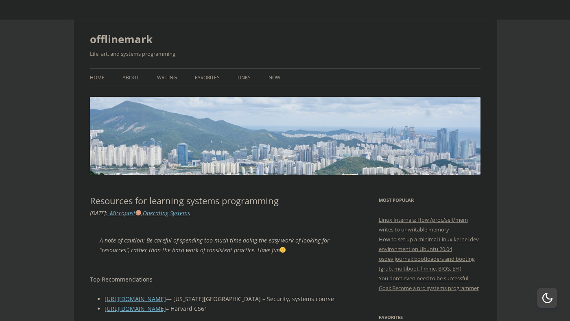 The image size is (570, 321). Describe the element at coordinates (121, 39) in the screenshot. I see `a: offlinemark` at that location.